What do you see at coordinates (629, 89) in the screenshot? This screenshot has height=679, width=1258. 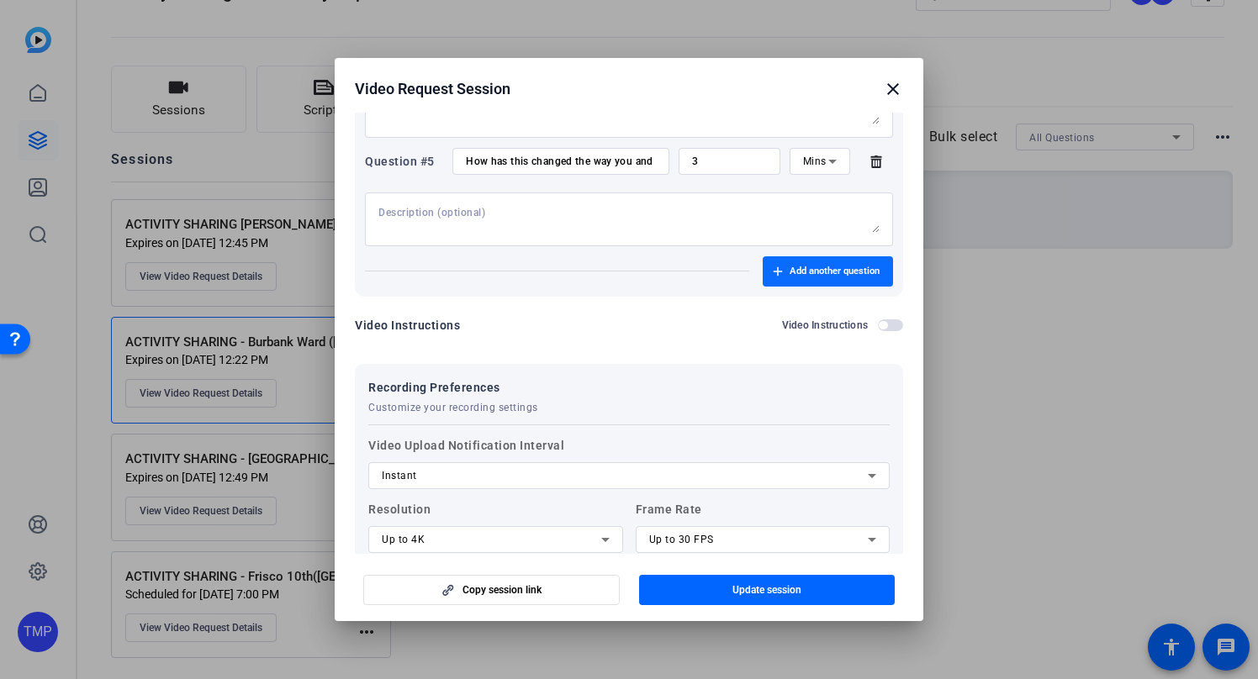 I see `div: Video Request Session` at bounding box center [629, 89].